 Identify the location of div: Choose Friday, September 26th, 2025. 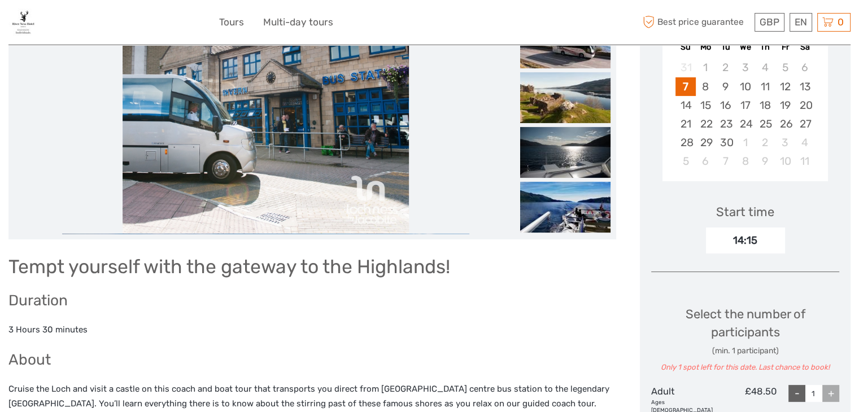
(785, 124).